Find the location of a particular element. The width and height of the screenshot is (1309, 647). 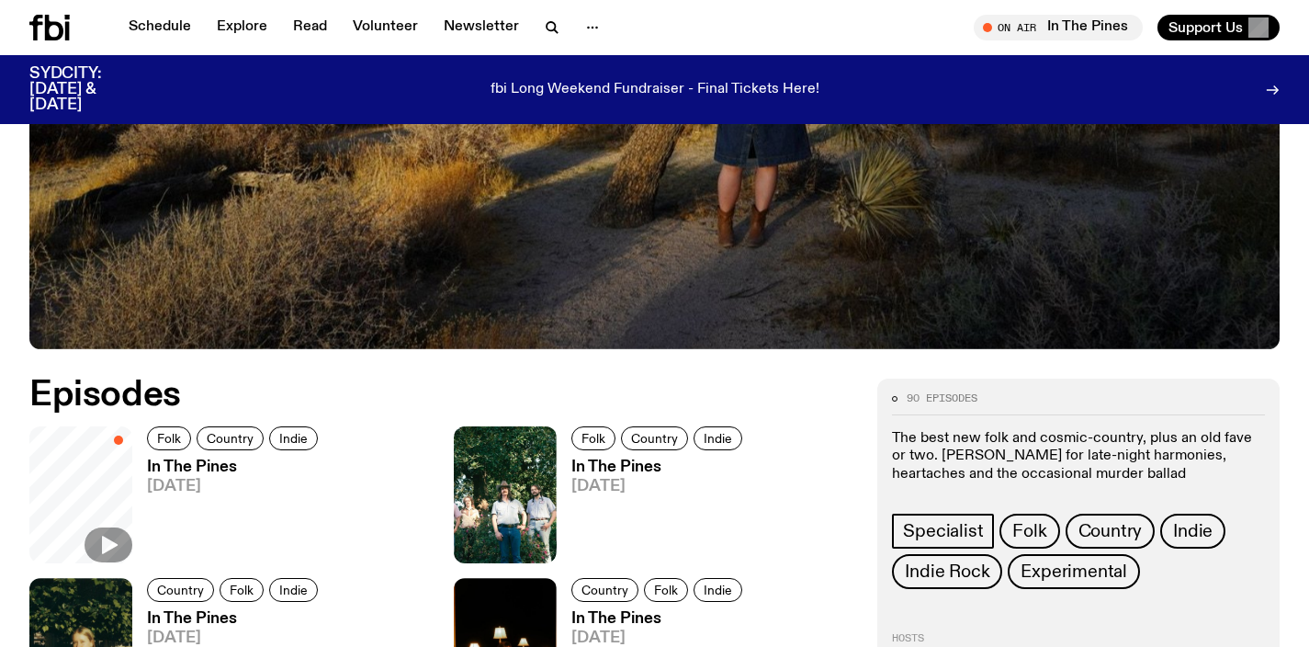

button: Support Us is located at coordinates (1218, 28).